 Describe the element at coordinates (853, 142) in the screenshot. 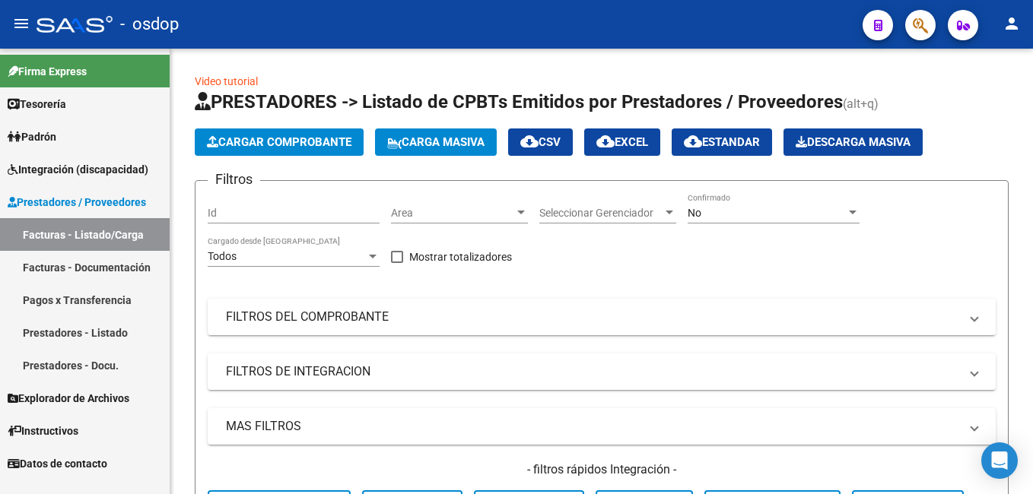

I see `span: Descarga Masiva` at that location.